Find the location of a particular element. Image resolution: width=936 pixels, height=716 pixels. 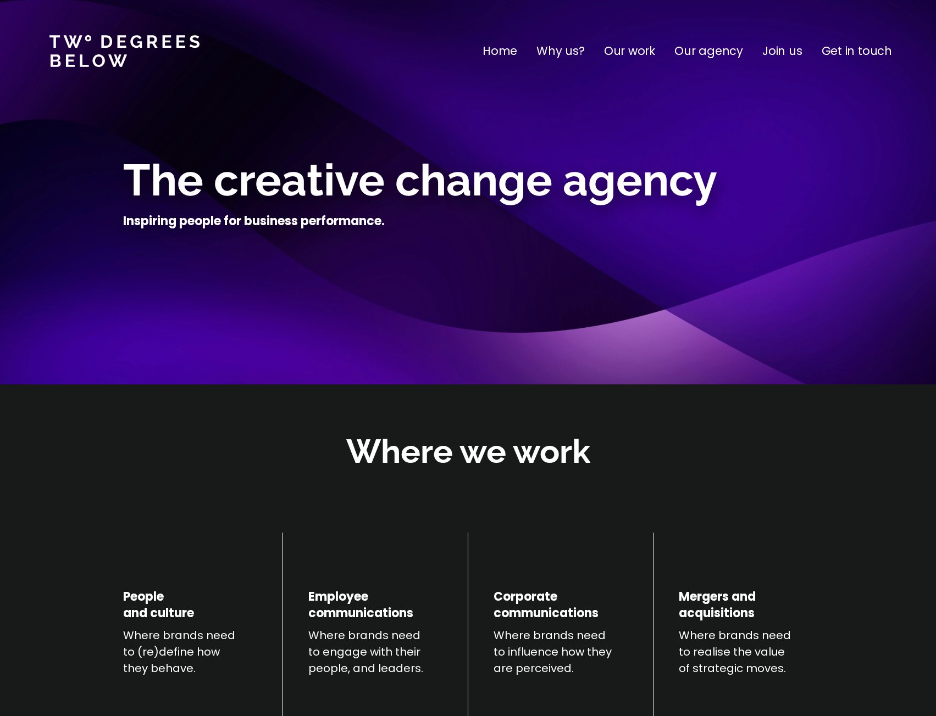

h4: People and culture is located at coordinates (158, 606).